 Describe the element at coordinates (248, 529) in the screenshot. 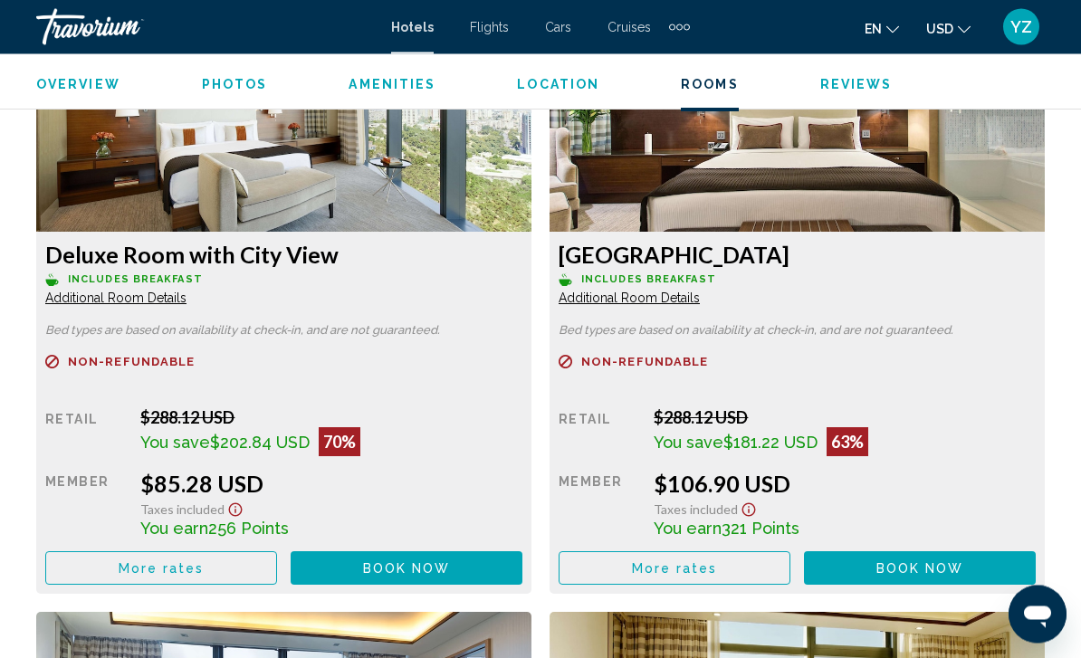

I see `span: 256 Points` at that location.